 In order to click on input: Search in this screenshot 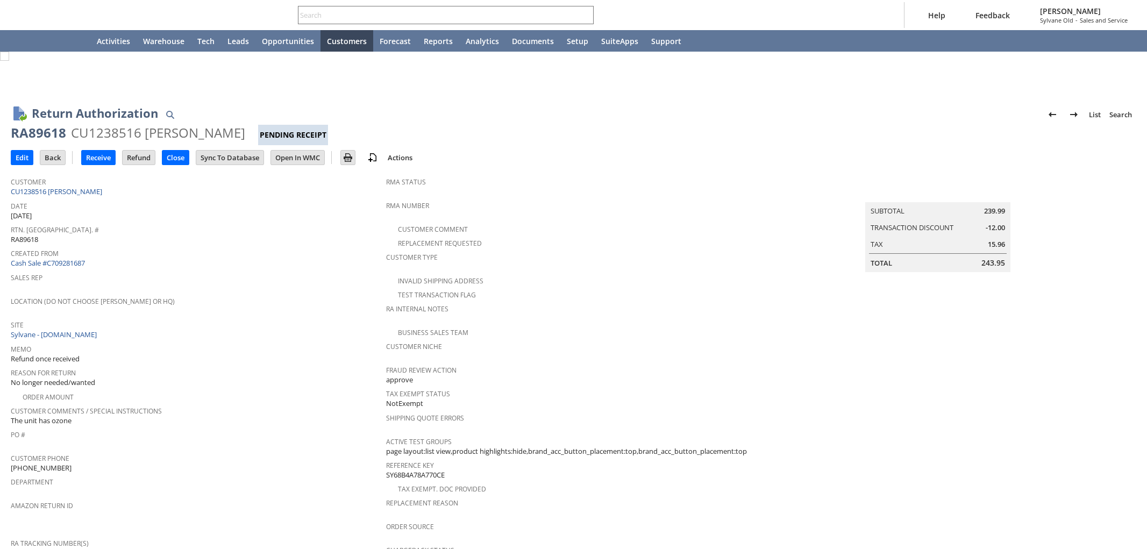, I will do `click(438, 15)`.